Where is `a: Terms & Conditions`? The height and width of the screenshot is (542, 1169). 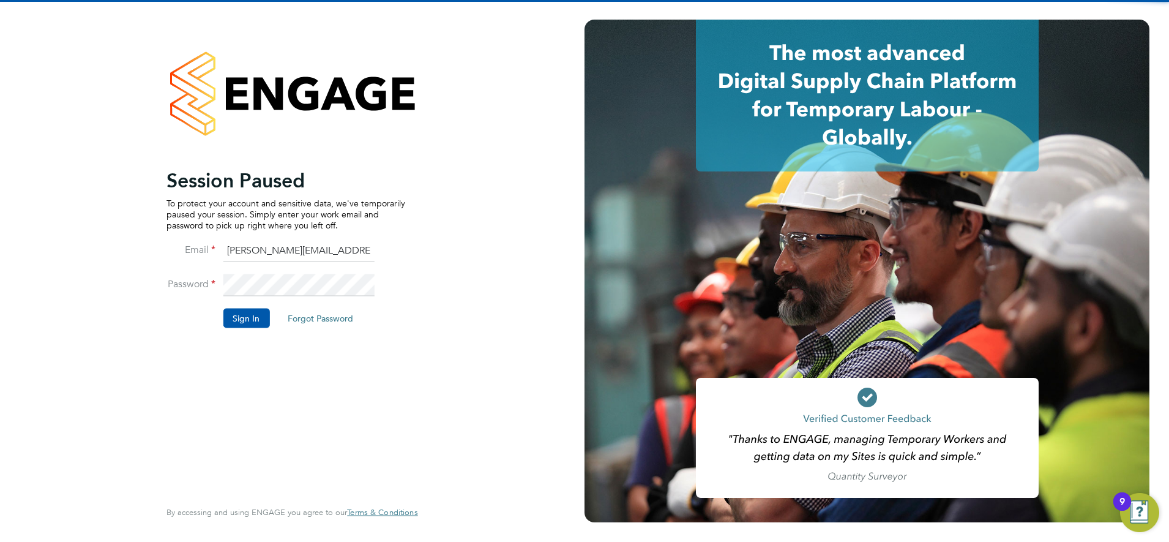
a: Terms & Conditions is located at coordinates (382, 512).